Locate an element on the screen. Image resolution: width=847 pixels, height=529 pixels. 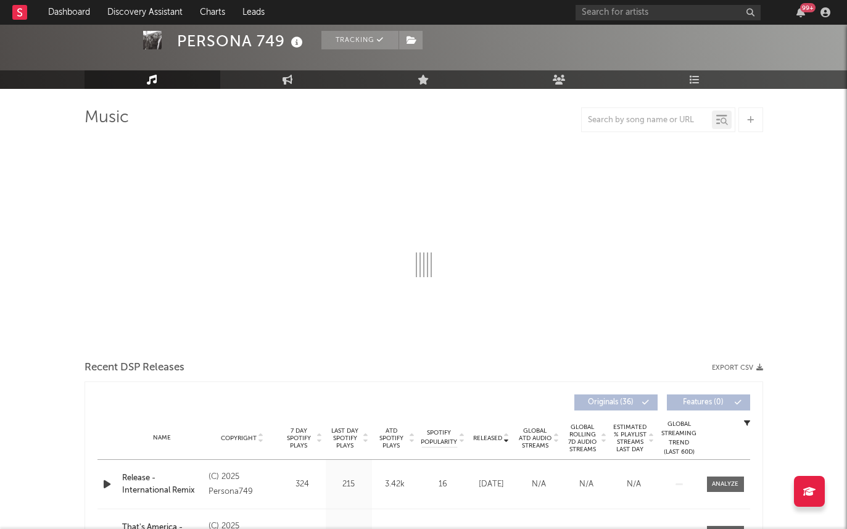
div: 324 is located at coordinates (302, 484).